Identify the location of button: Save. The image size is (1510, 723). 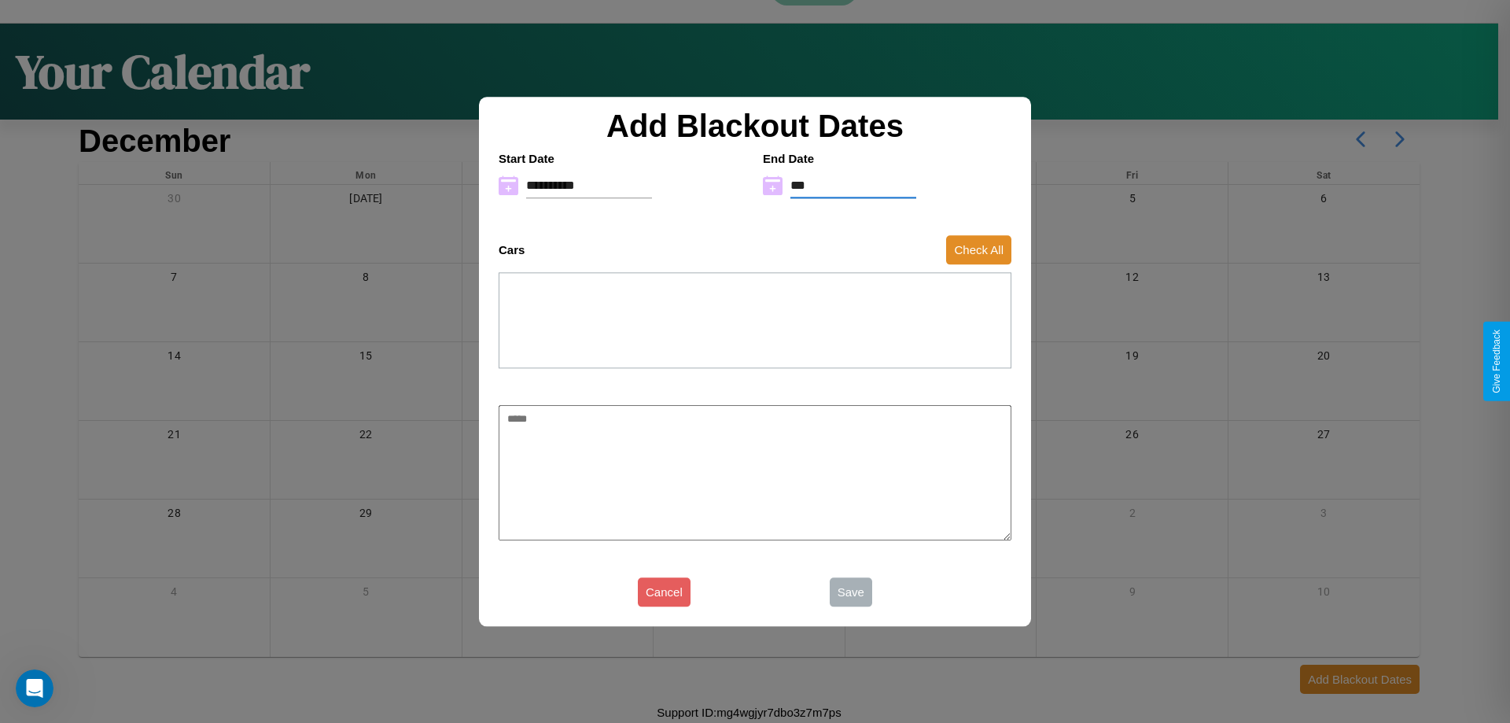
(851, 591).